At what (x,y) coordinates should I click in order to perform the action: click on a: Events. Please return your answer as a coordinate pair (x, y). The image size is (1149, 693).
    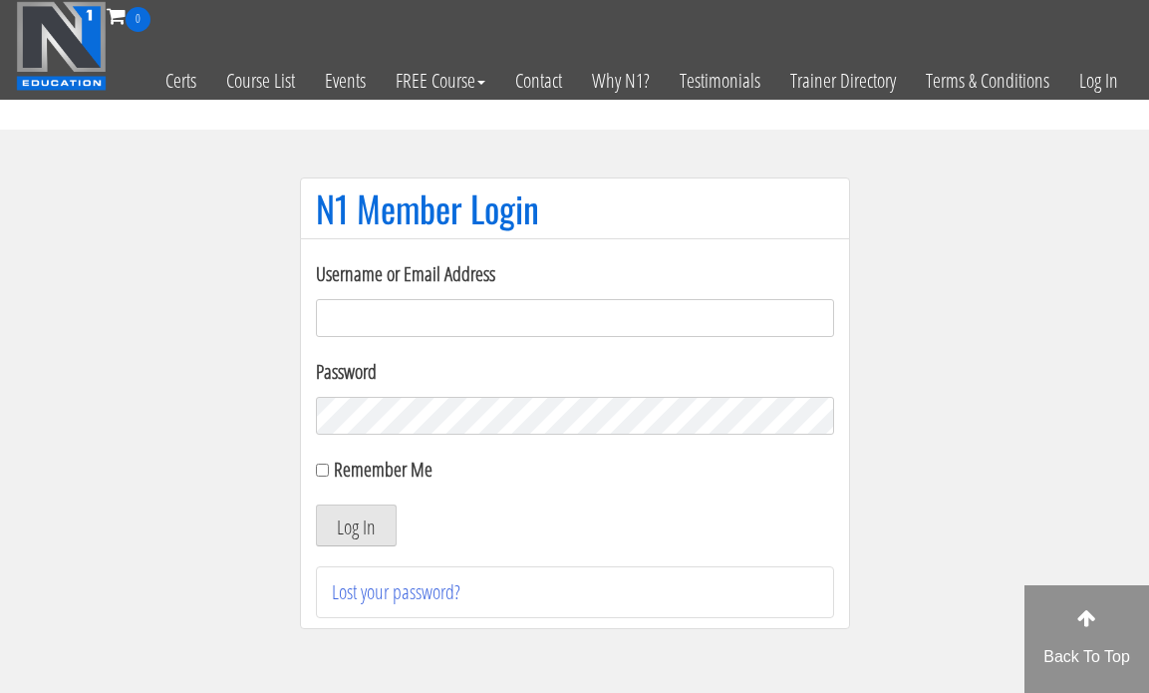
    Looking at the image, I should click on (345, 81).